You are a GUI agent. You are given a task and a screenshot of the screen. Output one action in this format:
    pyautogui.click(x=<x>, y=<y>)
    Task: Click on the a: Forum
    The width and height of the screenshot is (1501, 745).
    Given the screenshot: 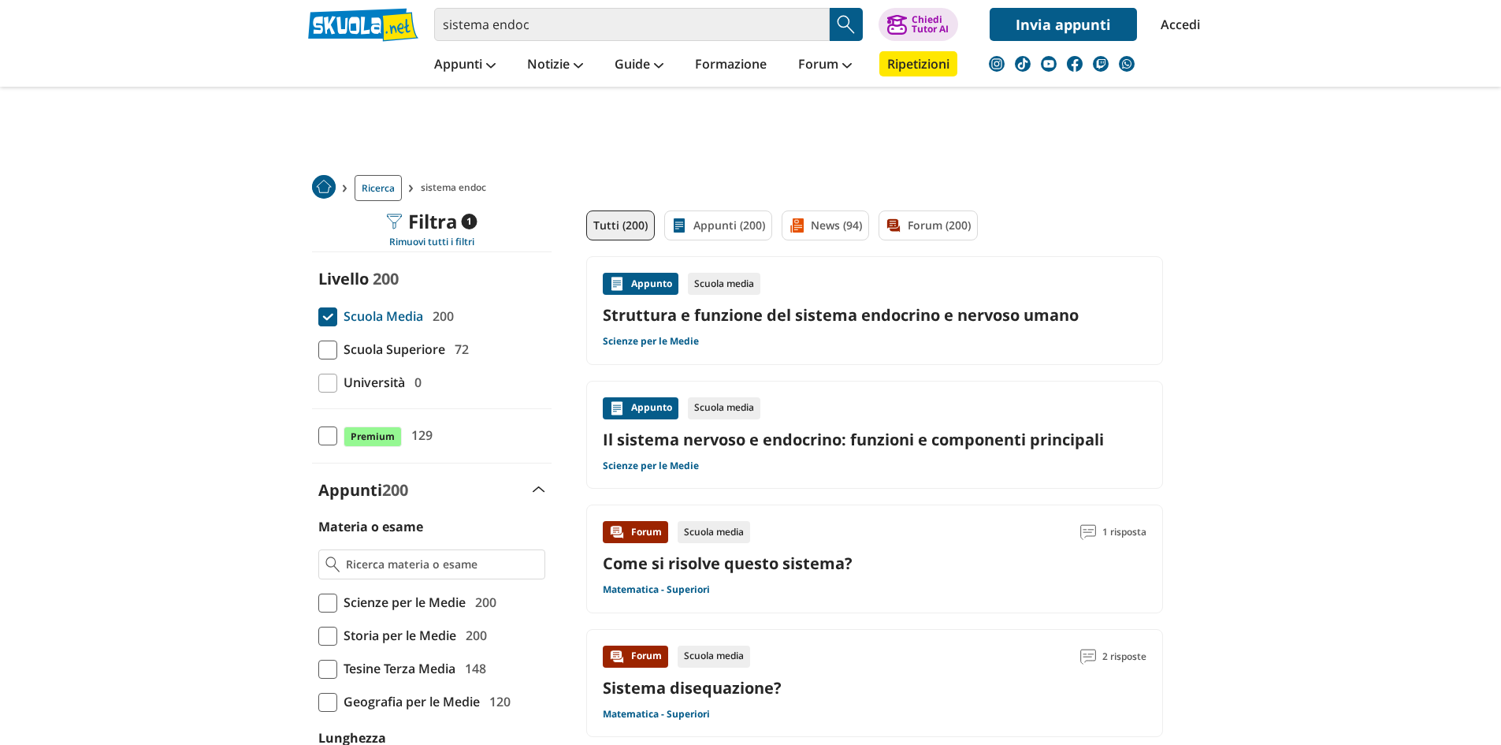 What is the action you would take?
    pyautogui.click(x=825, y=65)
    